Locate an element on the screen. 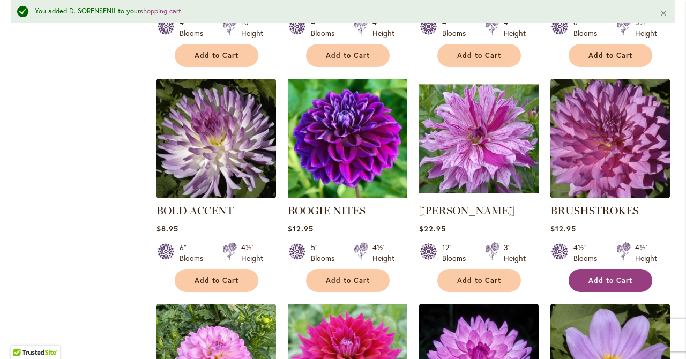  img: BOOGIE NITES is located at coordinates (347, 138).